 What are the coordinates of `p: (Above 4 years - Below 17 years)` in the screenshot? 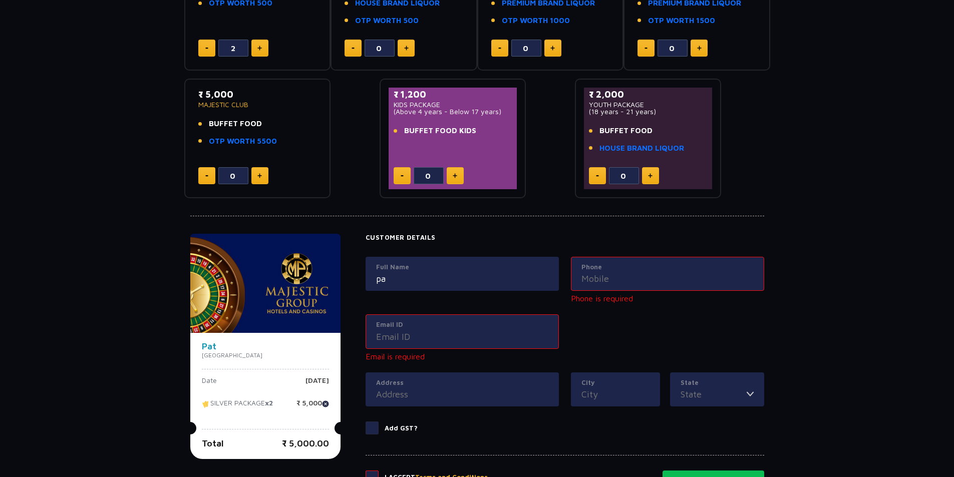 It's located at (453, 112).